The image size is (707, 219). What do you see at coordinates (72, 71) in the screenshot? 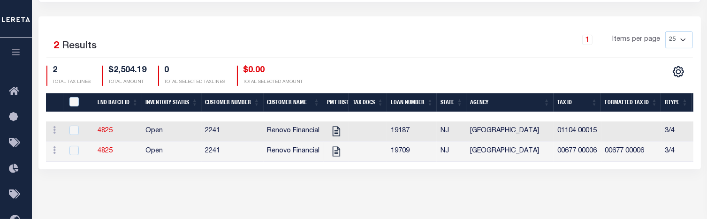
I see `h4: 2` at bounding box center [72, 71].